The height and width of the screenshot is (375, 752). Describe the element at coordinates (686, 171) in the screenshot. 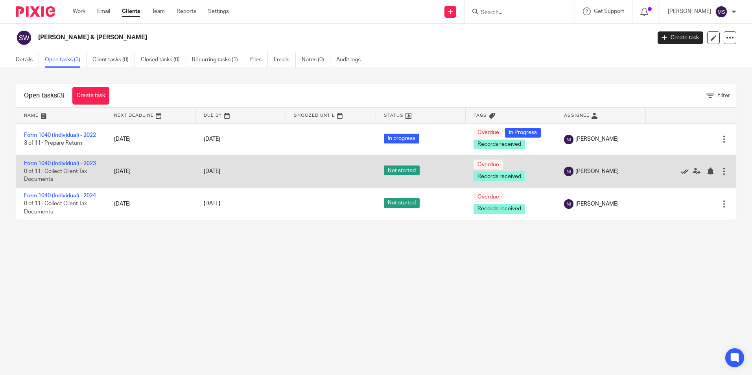

I see `a: Mark as done` at that location.